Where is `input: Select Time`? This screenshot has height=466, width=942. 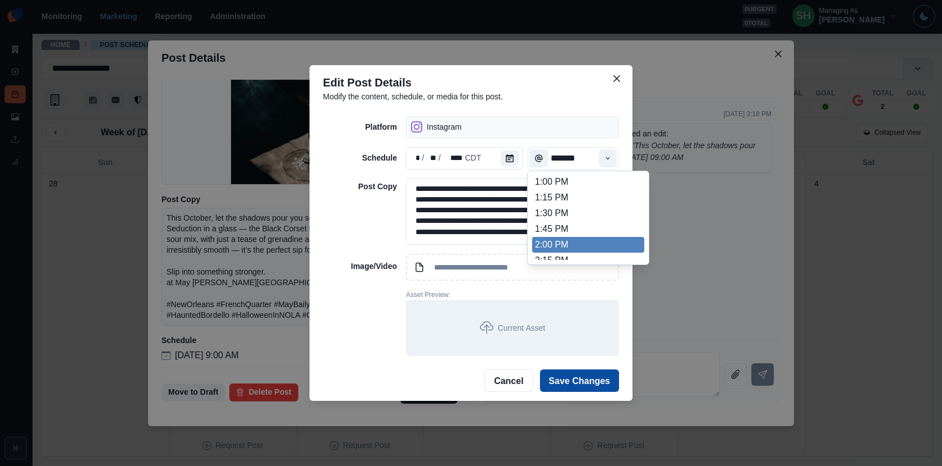 input: Select Time is located at coordinates (573, 158).